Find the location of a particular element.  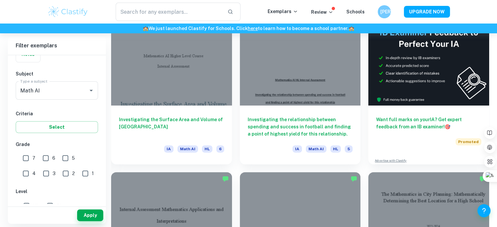

img: Thumbnail is located at coordinates (429, 60).